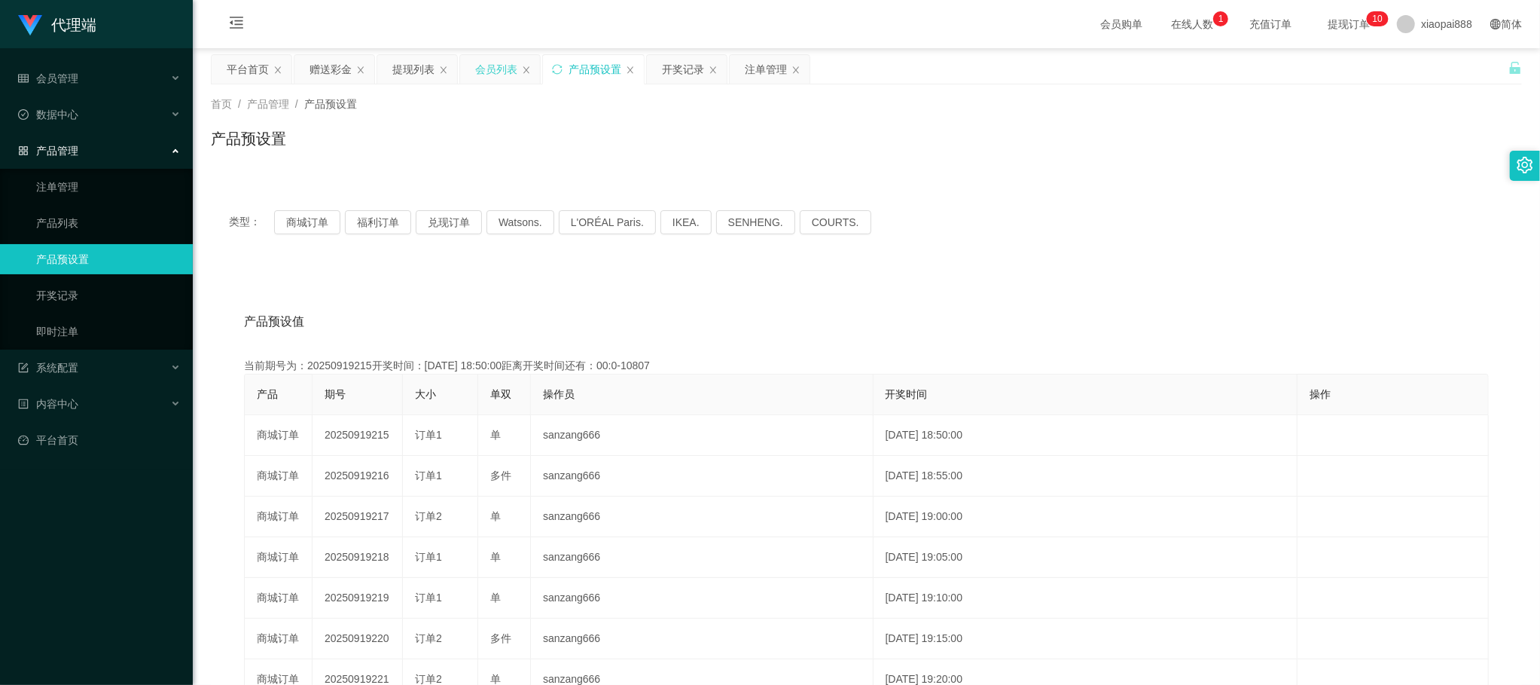 This screenshot has width=1540, height=685. What do you see at coordinates (108, 331) in the screenshot?
I see `a: 即时注单` at bounding box center [108, 331].